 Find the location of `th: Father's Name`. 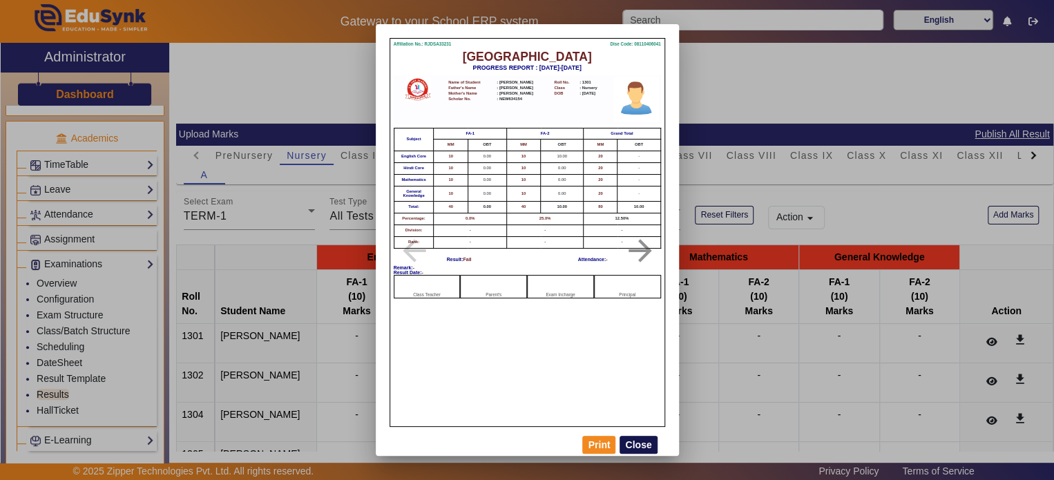

th: Father's Name is located at coordinates (472, 88).